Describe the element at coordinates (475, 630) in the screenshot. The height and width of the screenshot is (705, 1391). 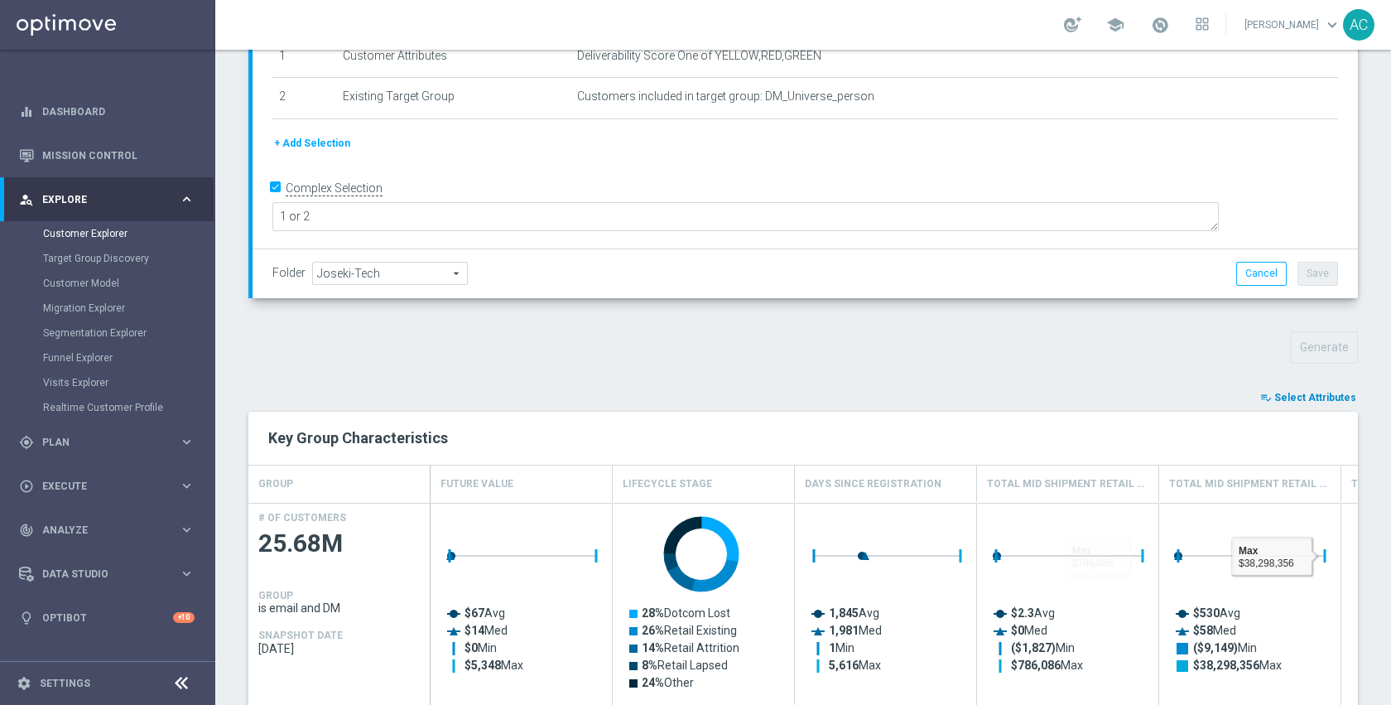
I see `tspan: $14` at that location.